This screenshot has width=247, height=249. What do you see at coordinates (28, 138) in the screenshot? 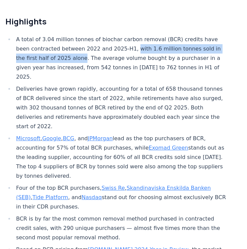
I see `a: Microsoft` at bounding box center [28, 138].